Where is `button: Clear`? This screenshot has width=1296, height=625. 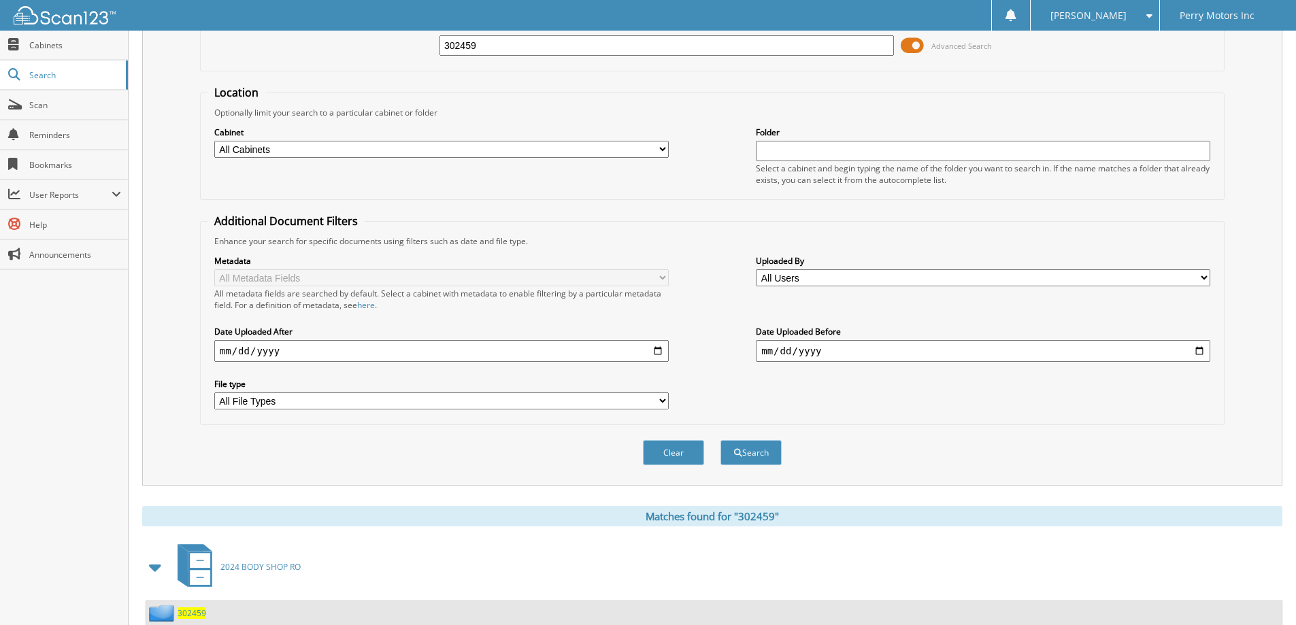
button: Clear is located at coordinates (673, 452).